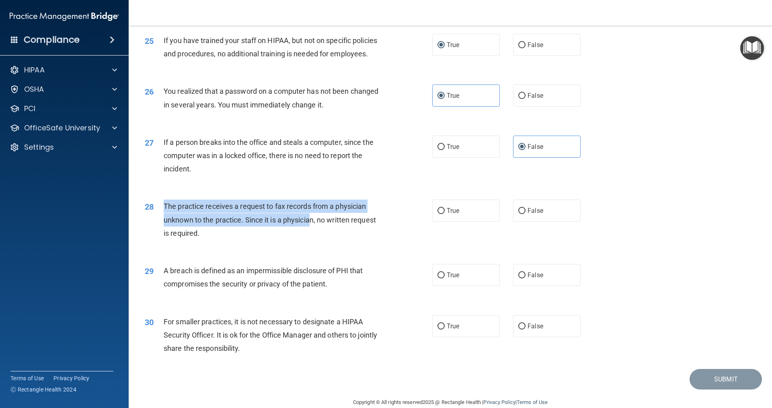  Describe the element at coordinates (63, 147) in the screenshot. I see `a: Settings` at that location.